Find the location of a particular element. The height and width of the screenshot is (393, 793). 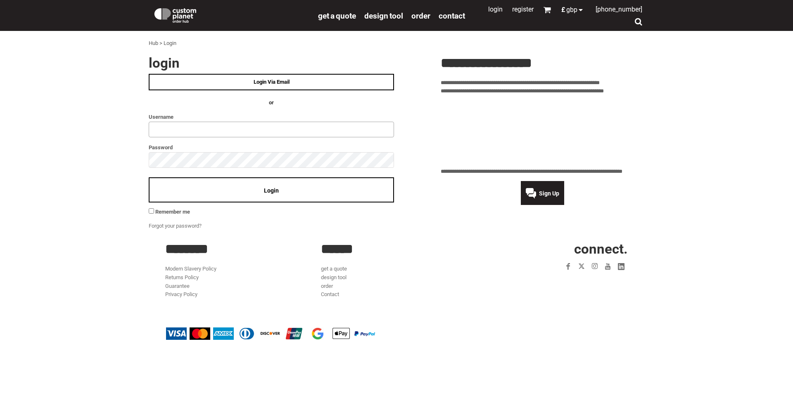

input: Remember me is located at coordinates (151, 211).